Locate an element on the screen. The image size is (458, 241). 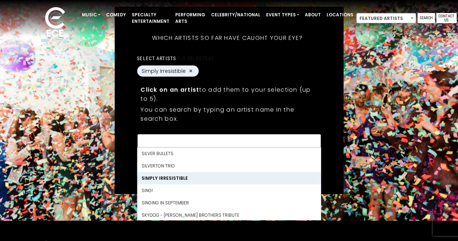
a: Specialty Entertainment is located at coordinates (151, 18).